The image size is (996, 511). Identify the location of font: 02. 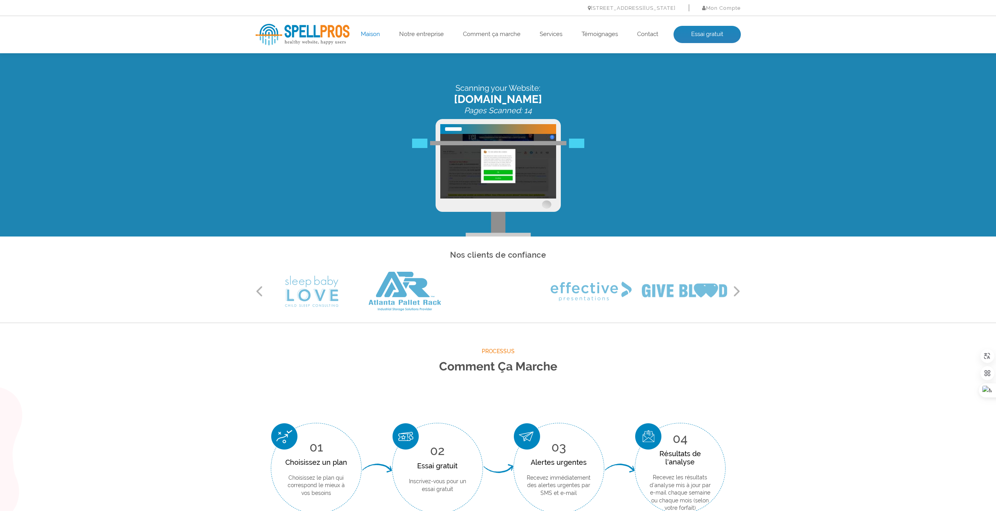
(437, 450).